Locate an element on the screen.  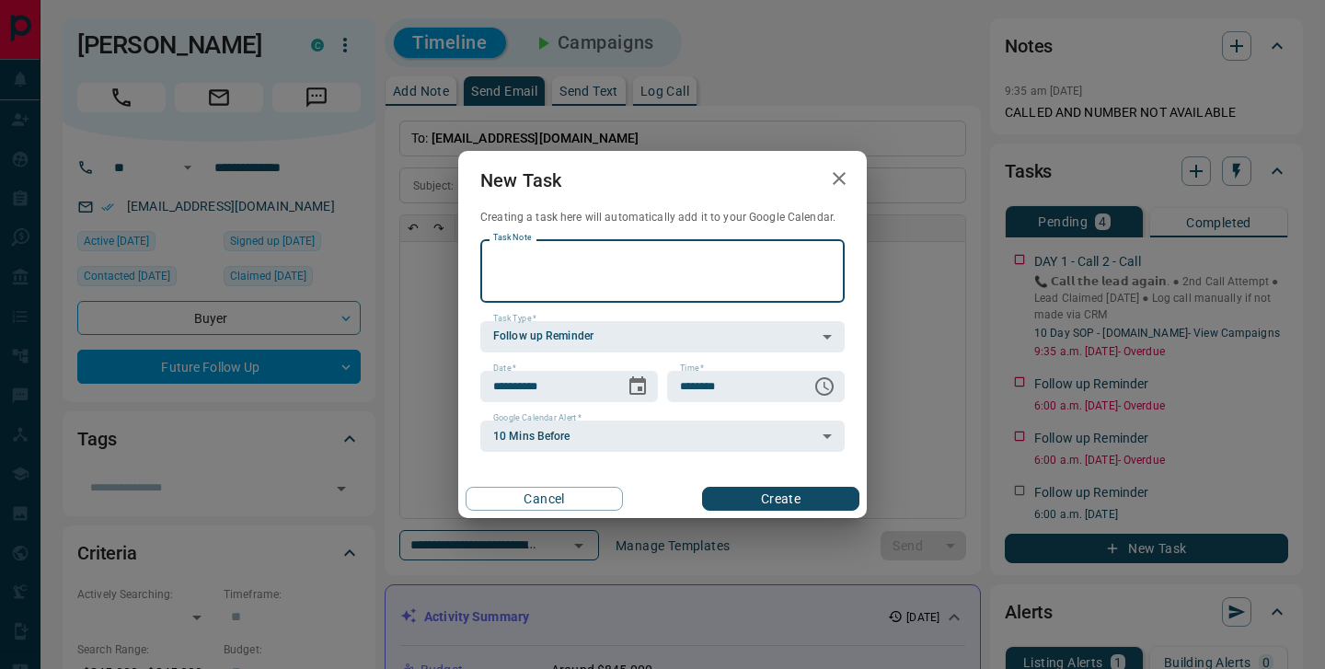
button: Cancel is located at coordinates (544, 499).